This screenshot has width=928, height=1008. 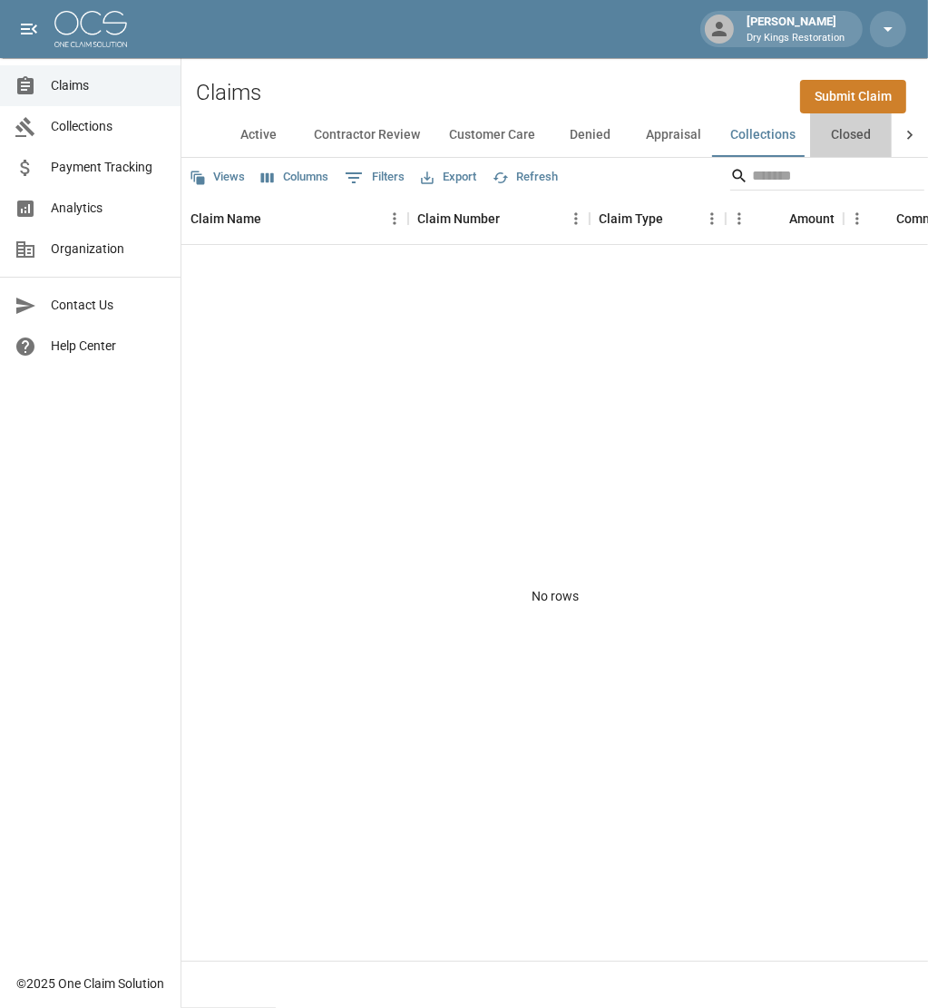 I want to click on span: Organization, so click(x=108, y=248).